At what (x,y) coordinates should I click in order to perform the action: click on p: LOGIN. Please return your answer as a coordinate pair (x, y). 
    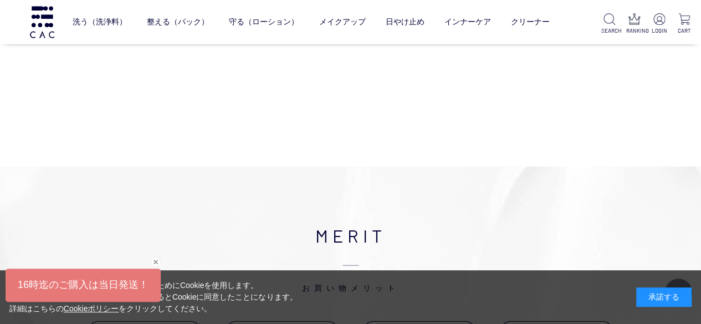
    Looking at the image, I should click on (659, 30).